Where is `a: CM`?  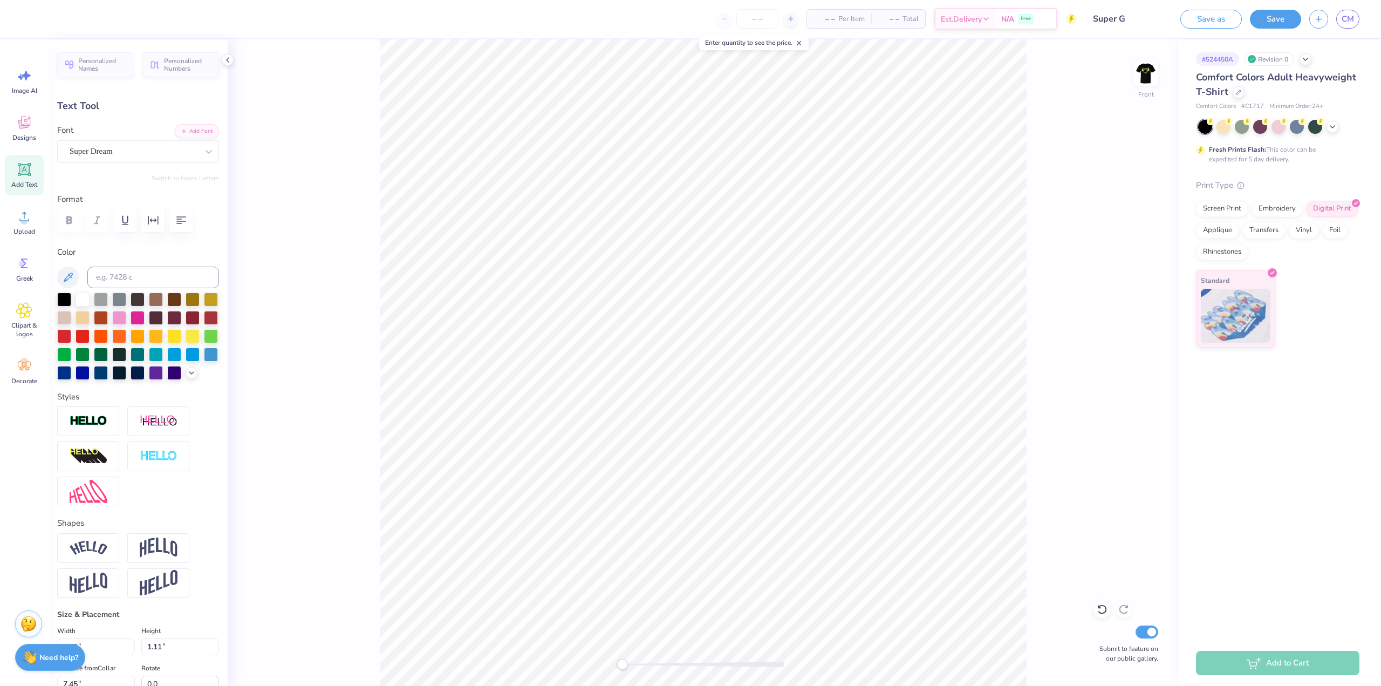 a: CM is located at coordinates (1348, 19).